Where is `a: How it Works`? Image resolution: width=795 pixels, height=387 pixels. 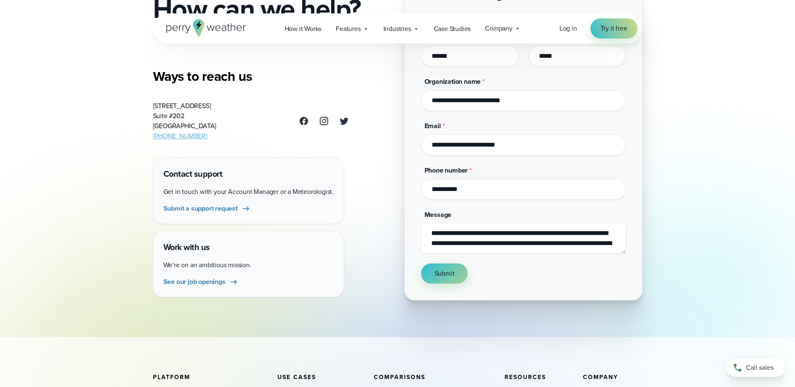 a: How it Works is located at coordinates (303, 28).